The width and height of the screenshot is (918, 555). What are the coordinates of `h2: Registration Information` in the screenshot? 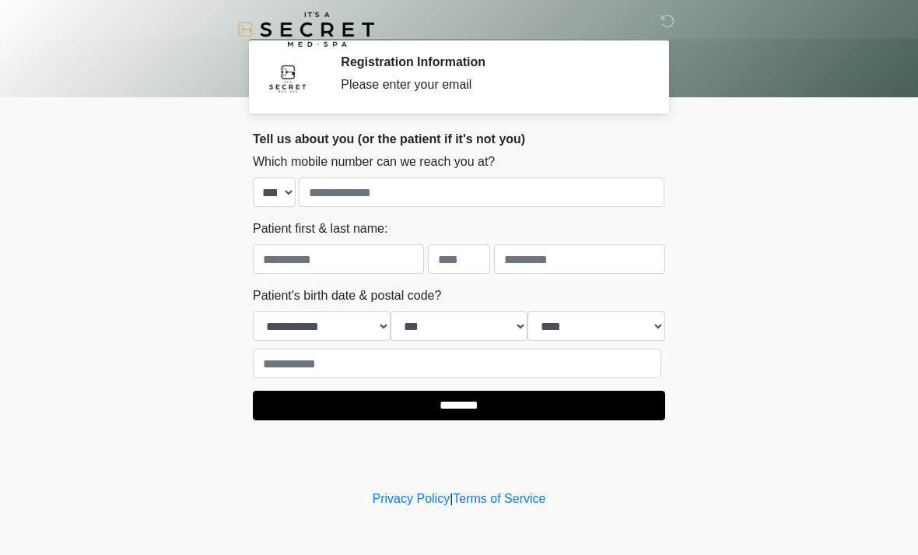 It's located at (491, 61).